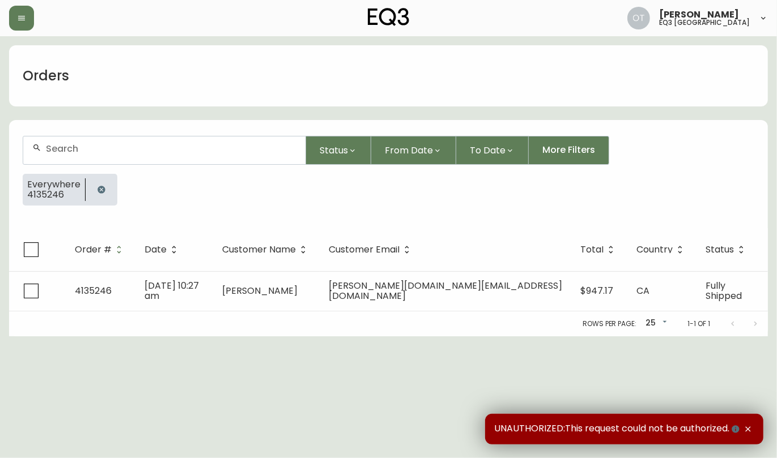 This screenshot has height=458, width=777. I want to click on p: Rows per page:, so click(609, 324).